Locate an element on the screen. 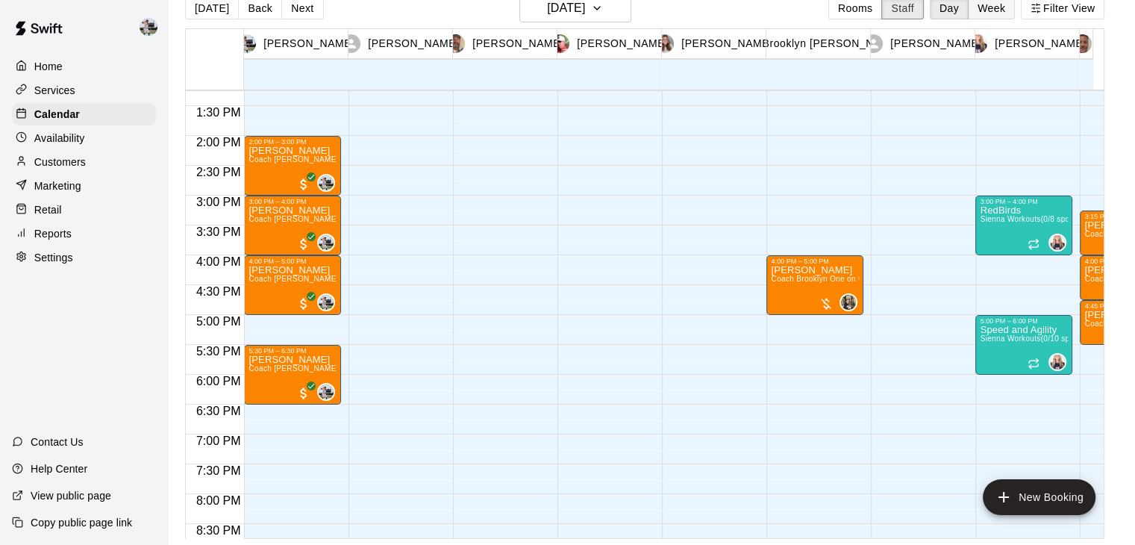 This screenshot has height=545, width=1135. span: 7:30 PM is located at coordinates (219, 470).